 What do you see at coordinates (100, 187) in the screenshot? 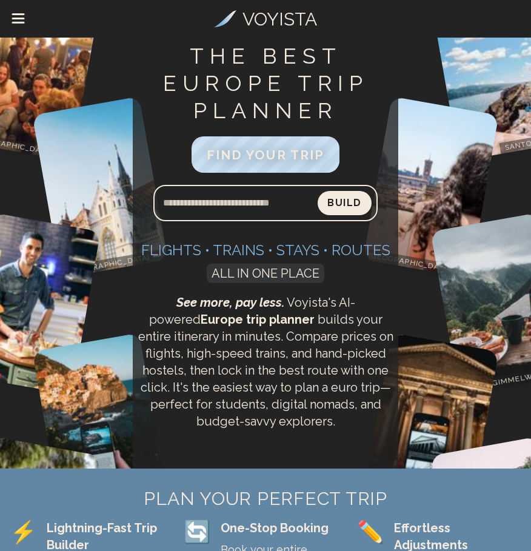
I see `img: Budapest` at bounding box center [100, 187].